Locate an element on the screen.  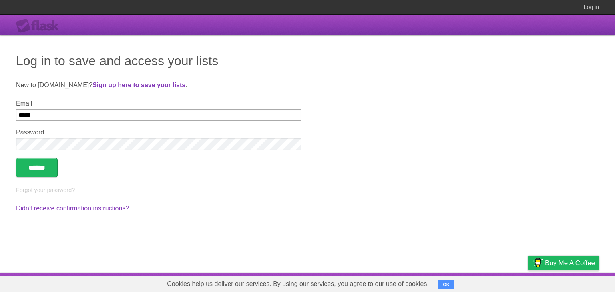
a: Buy me a coffee is located at coordinates (563, 263).